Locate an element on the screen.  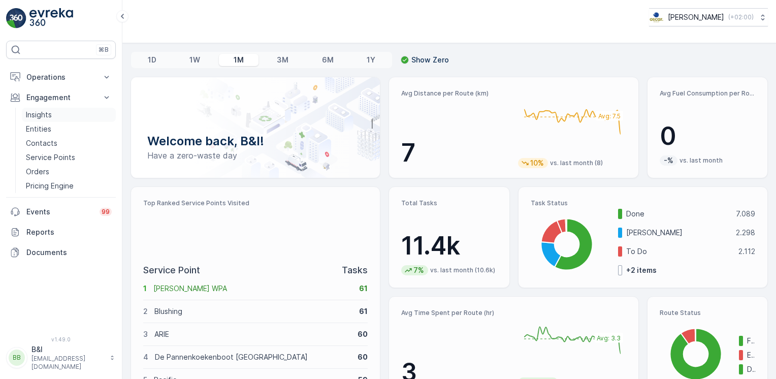
a: Documents is located at coordinates (61, 252).